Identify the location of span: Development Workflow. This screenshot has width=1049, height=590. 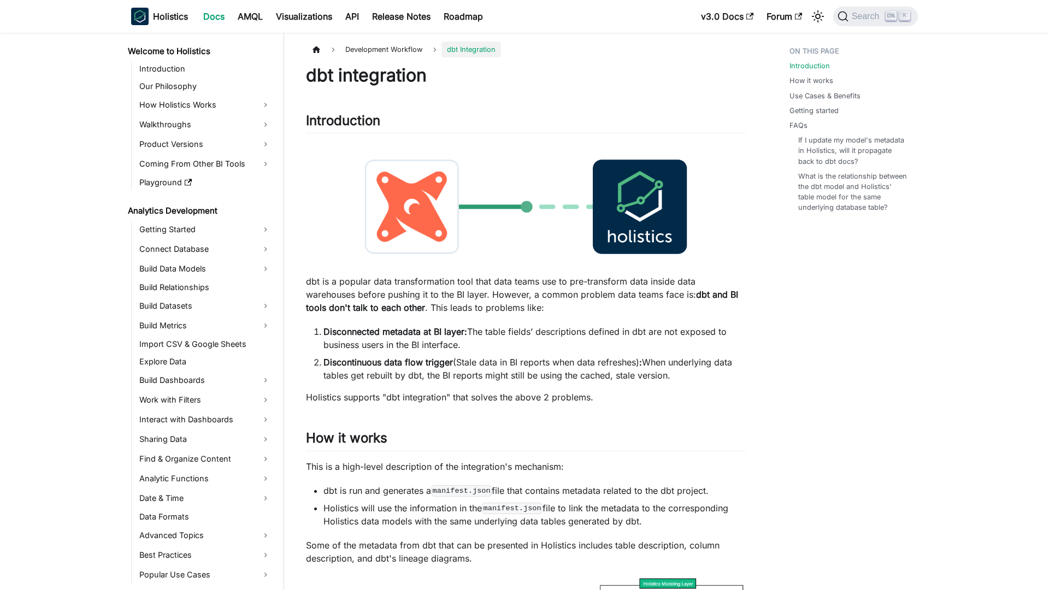
(383, 49).